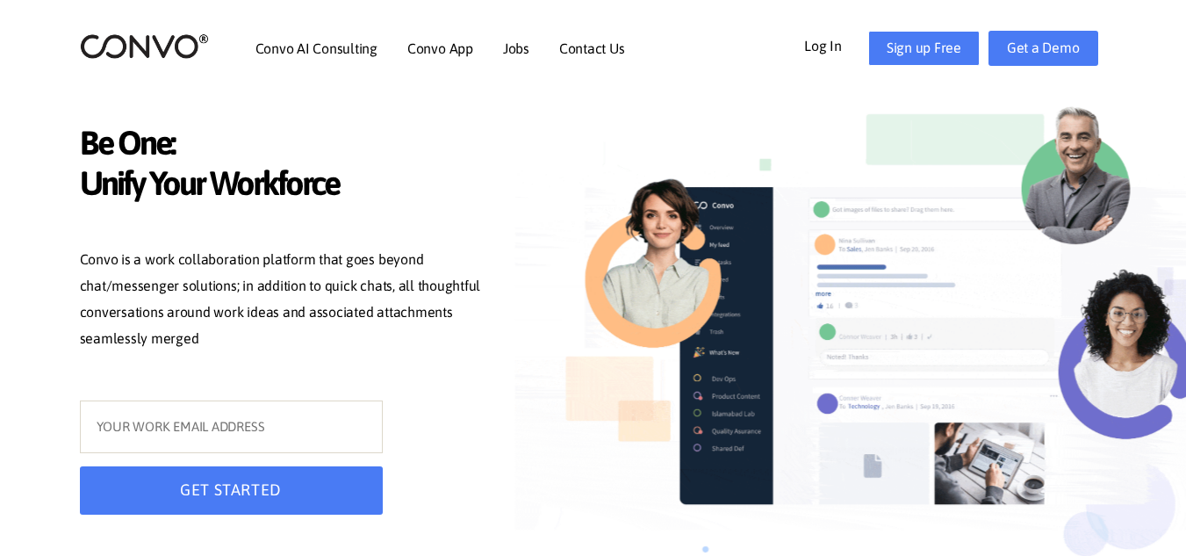 The height and width of the screenshot is (556, 1186). I want to click on input: YOUR WORK EMAIL ADDRESS, so click(231, 427).